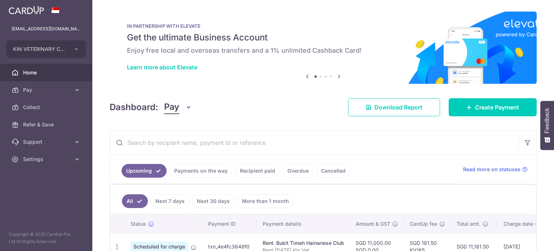  What do you see at coordinates (135, 201) in the screenshot?
I see `a: All` at bounding box center [135, 201].